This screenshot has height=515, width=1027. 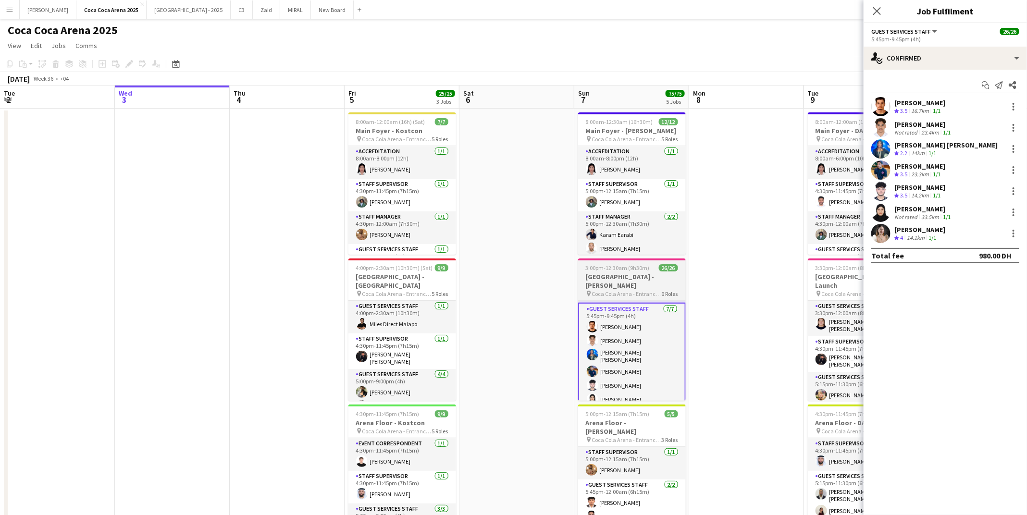 What do you see at coordinates (266, 10) in the screenshot?
I see `button: Zaid` at bounding box center [266, 10].